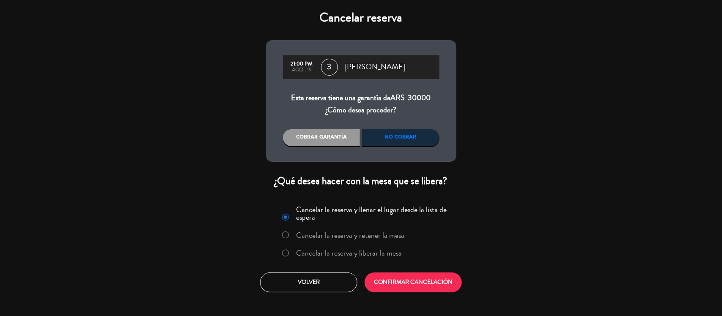 The width and height of the screenshot is (722, 316). Describe the element at coordinates (302, 64) in the screenshot. I see `div: 21:00 PM` at that location.